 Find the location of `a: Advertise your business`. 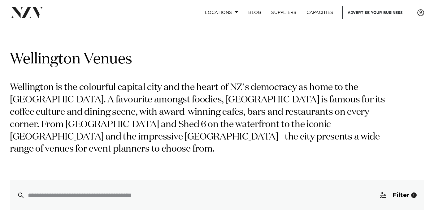

a: Advertise your business is located at coordinates (375, 12).